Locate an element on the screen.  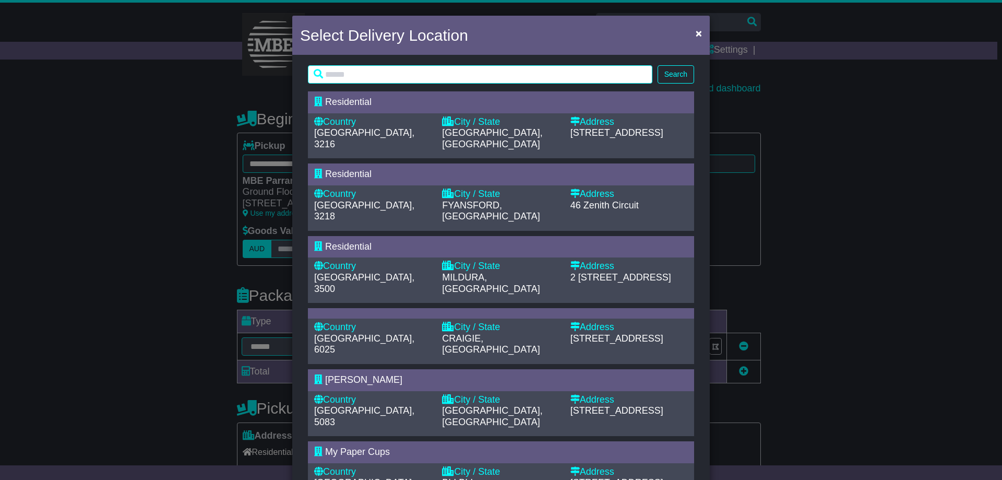
span: 2 is located at coordinates (573, 277).